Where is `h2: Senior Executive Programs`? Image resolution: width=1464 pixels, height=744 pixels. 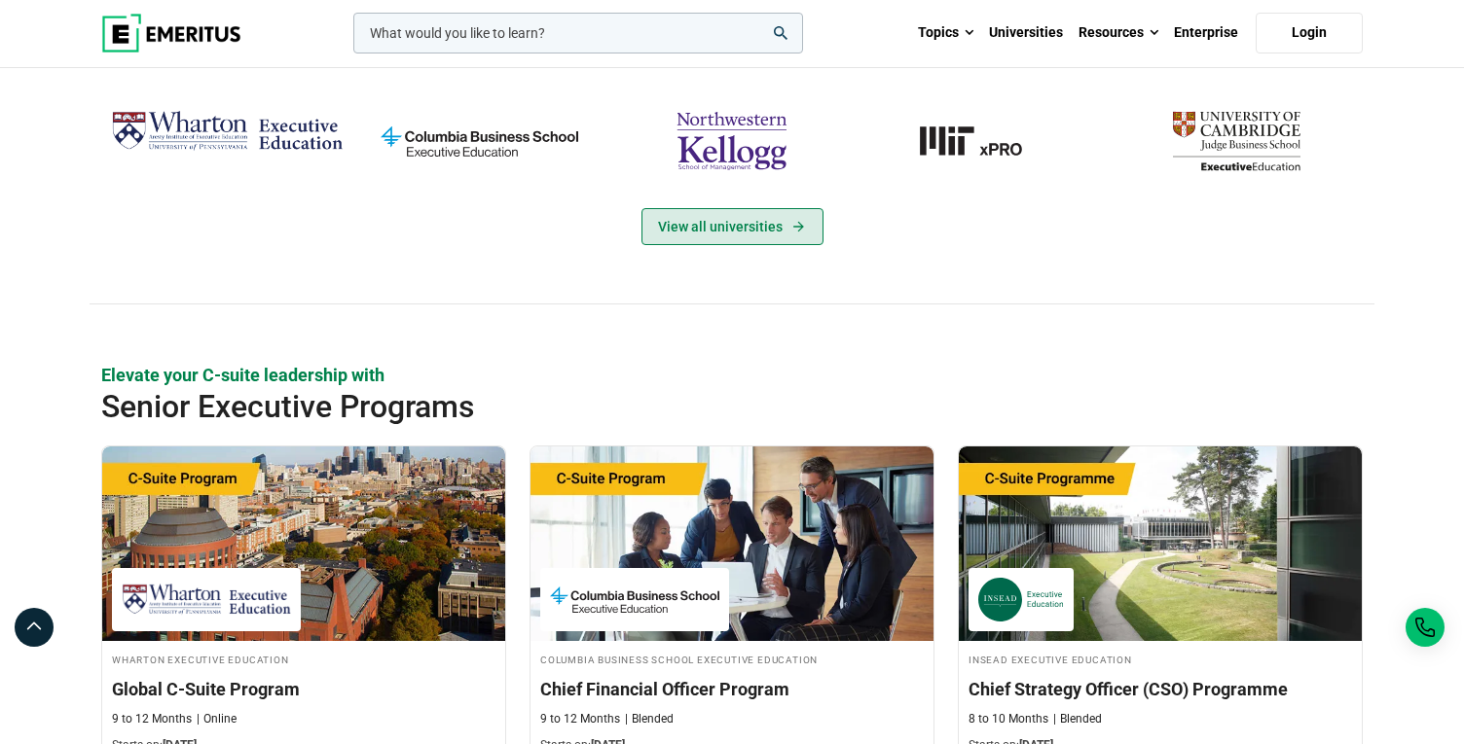 h2: Senior Executive Programs is located at coordinates (669, 407).